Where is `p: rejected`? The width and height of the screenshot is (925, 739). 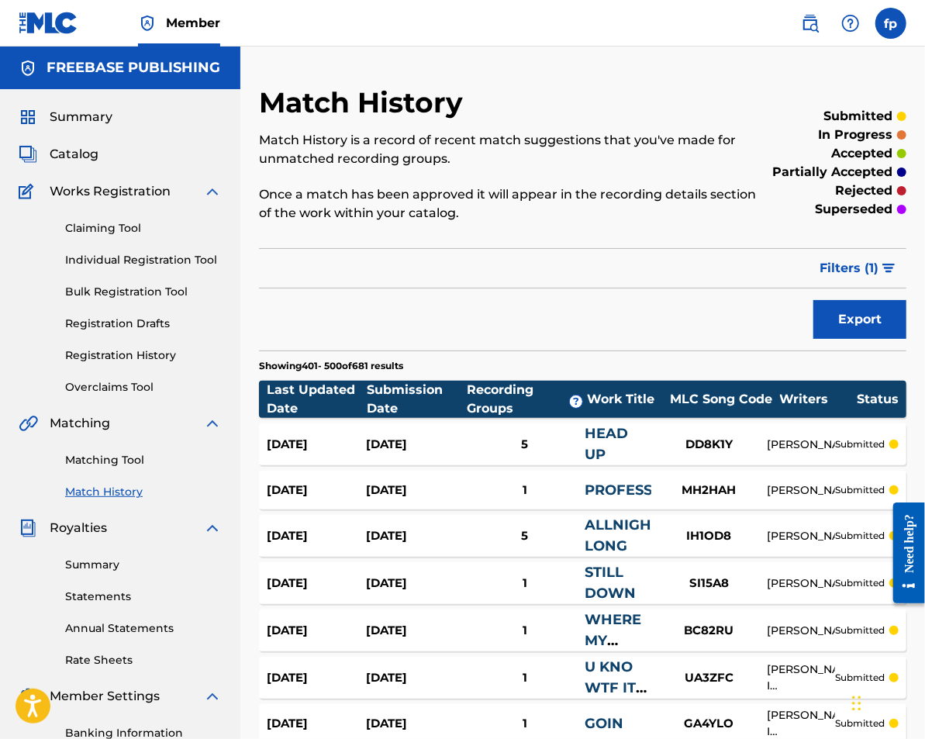
p: rejected is located at coordinates (864, 191).